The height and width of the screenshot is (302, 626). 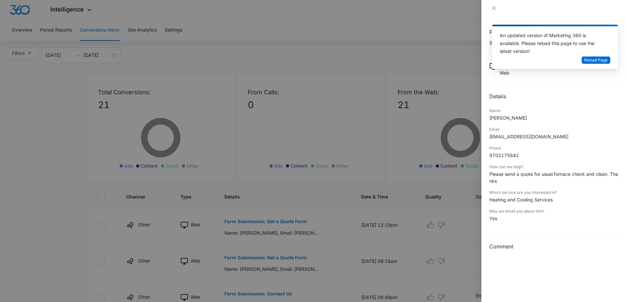 What do you see at coordinates (504, 155) in the screenshot?
I see `span: 9702175842` at bounding box center [504, 155].